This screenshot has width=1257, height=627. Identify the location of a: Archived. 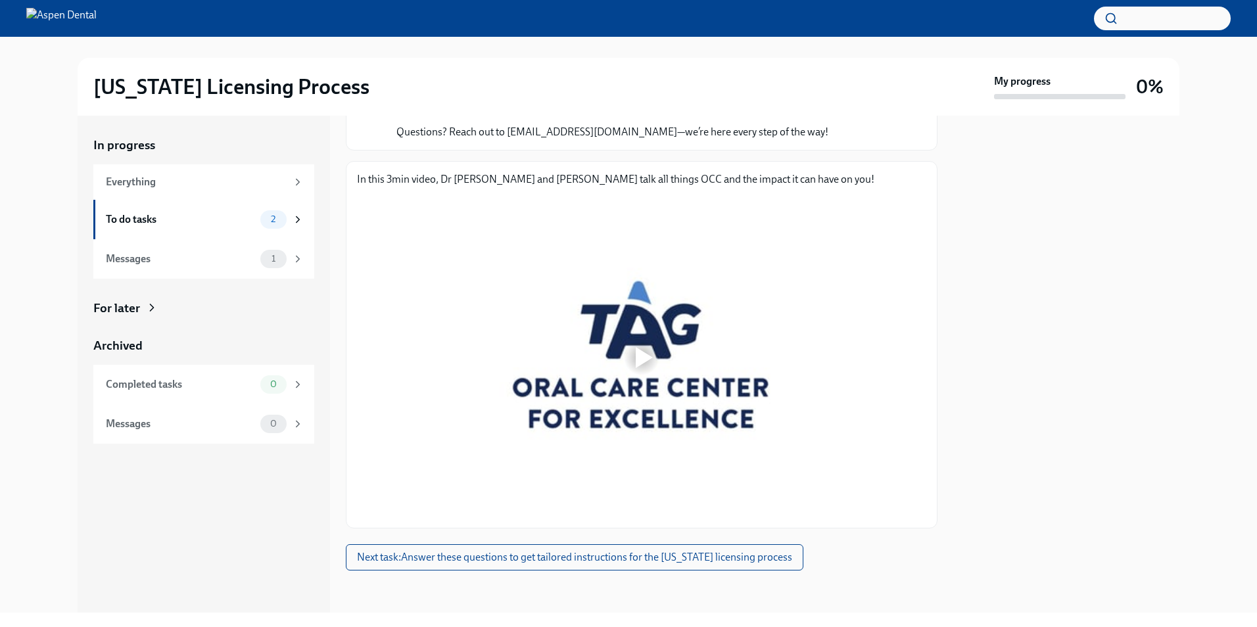
(204, 346).